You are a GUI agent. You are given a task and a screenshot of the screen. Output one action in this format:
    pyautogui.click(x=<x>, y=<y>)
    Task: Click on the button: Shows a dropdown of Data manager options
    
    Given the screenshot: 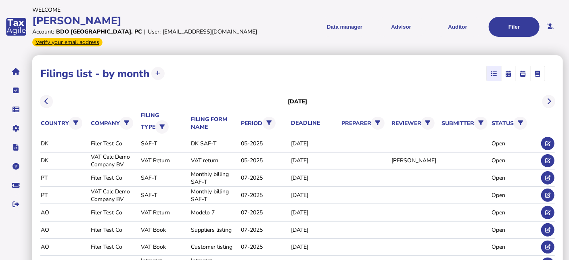 What is the action you would take?
    pyautogui.click(x=344, y=27)
    